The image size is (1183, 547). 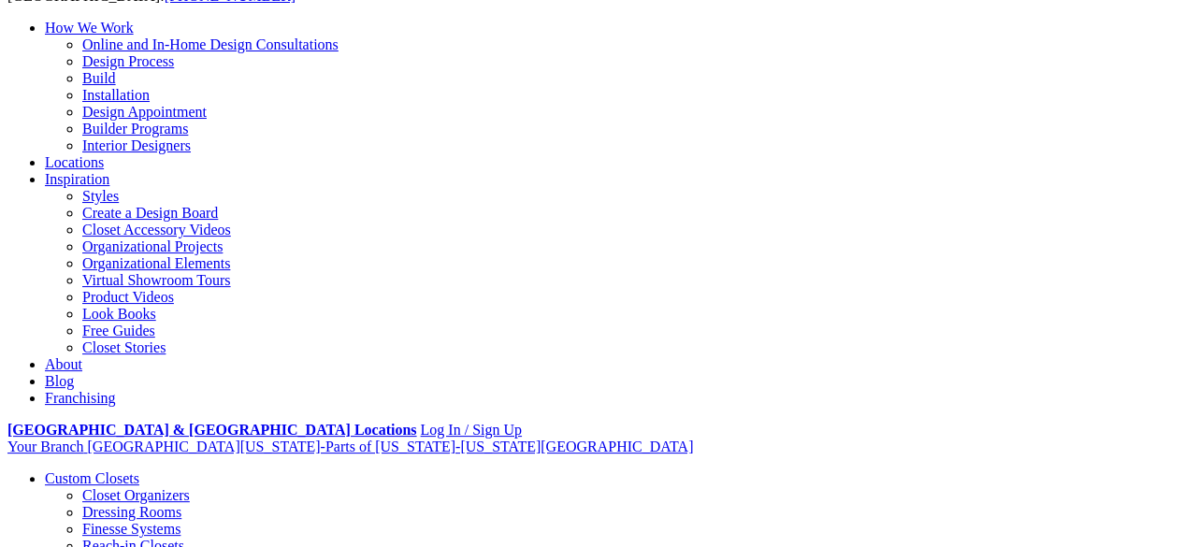 What do you see at coordinates (119, 313) in the screenshot?
I see `a: Look Books` at bounding box center [119, 313].